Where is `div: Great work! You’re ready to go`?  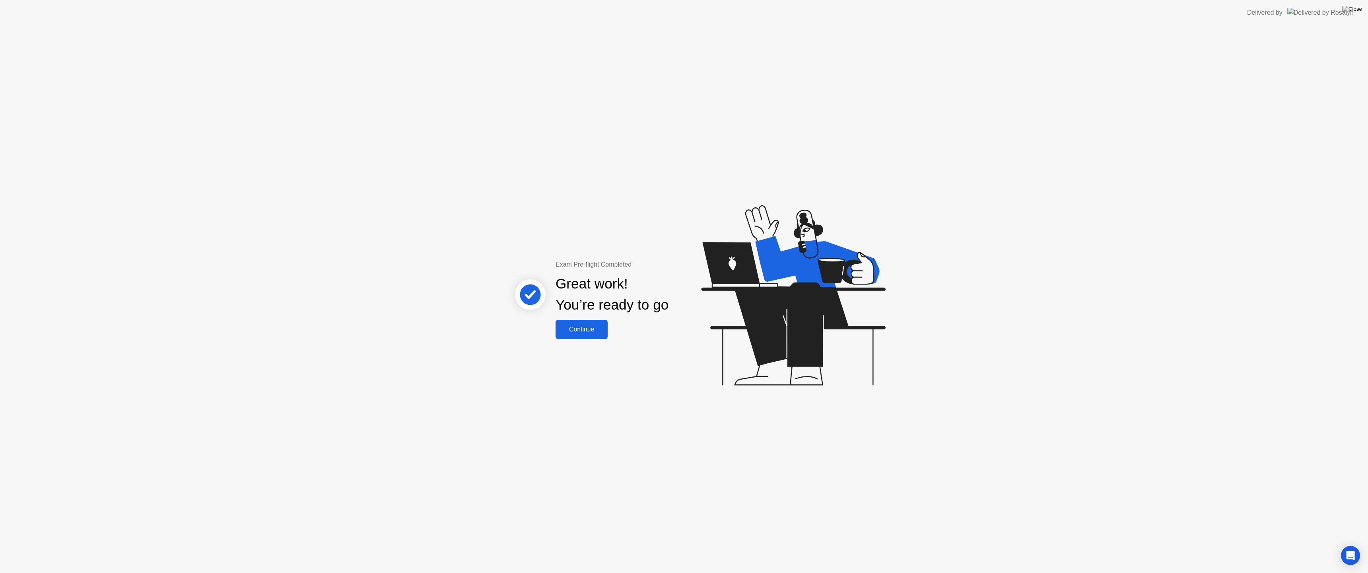 div: Great work! You’re ready to go is located at coordinates (612, 294).